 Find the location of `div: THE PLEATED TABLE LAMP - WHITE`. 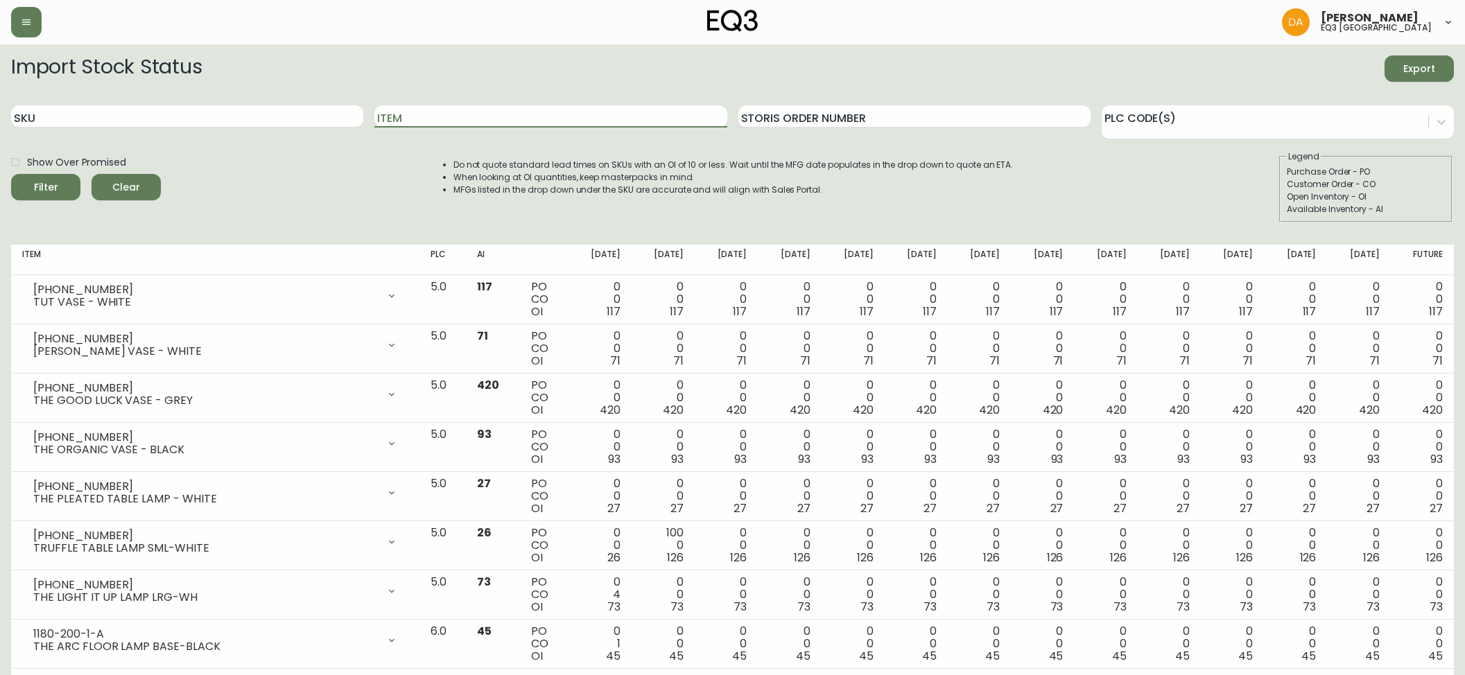

div: THE PLEATED TABLE LAMP - WHITE is located at coordinates (205, 499).